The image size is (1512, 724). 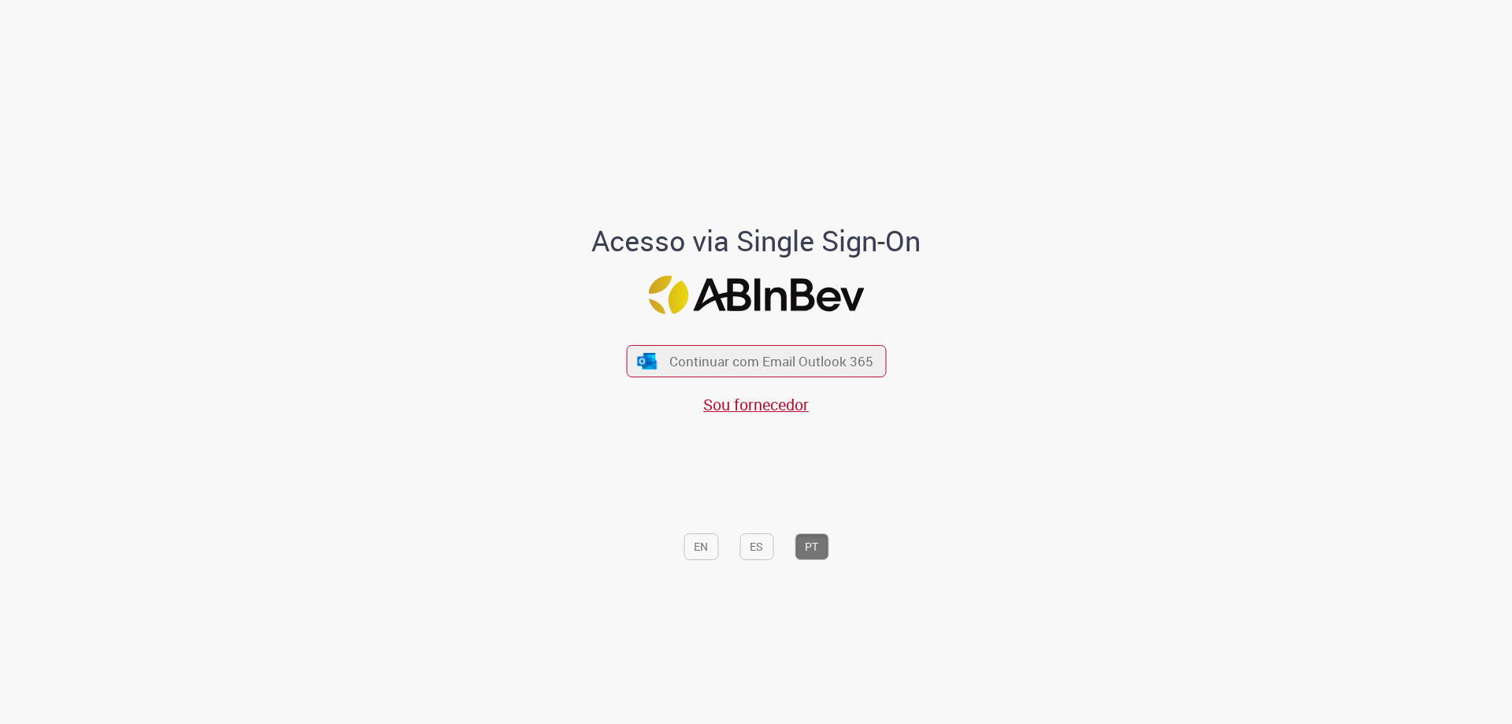 What do you see at coordinates (756, 404) in the screenshot?
I see `span: Sou fornecedor` at bounding box center [756, 404].